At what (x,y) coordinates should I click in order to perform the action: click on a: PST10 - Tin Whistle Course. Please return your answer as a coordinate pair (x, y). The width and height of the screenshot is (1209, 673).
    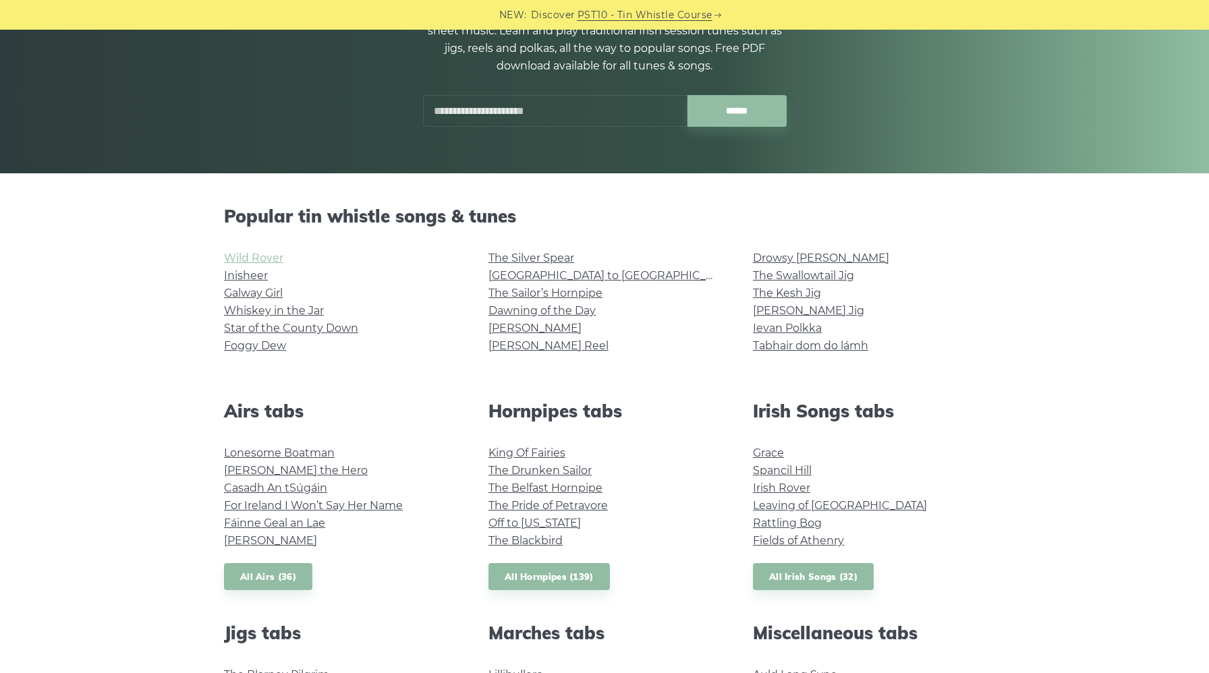
    Looking at the image, I should click on (645, 15).